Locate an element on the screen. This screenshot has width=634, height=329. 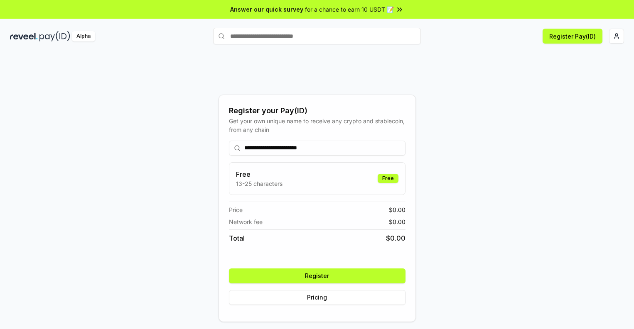
div: Alpha is located at coordinates (83, 36).